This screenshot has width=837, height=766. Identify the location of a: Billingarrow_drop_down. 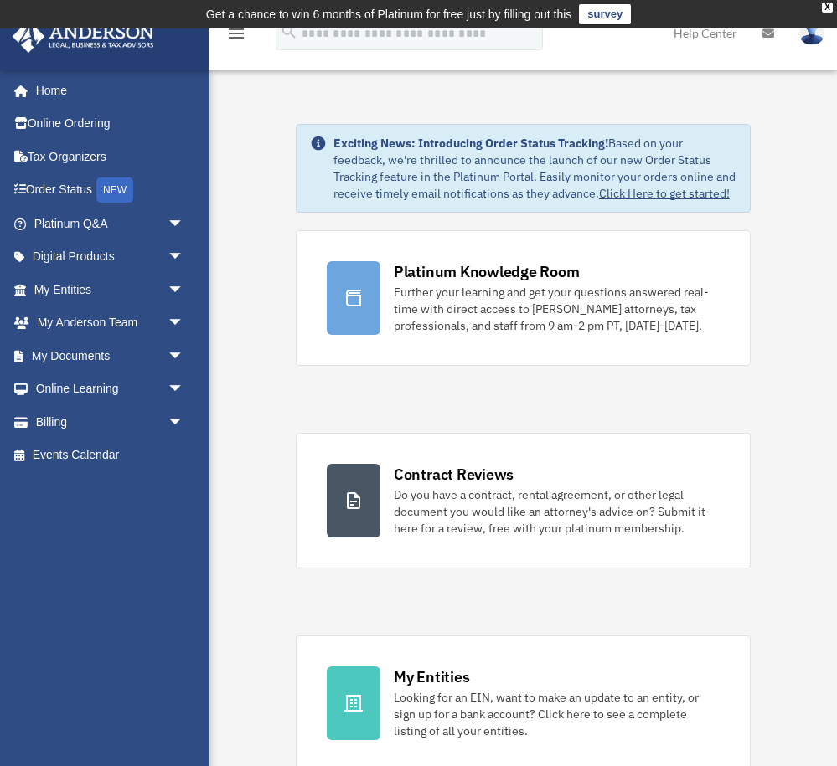
(111, 422).